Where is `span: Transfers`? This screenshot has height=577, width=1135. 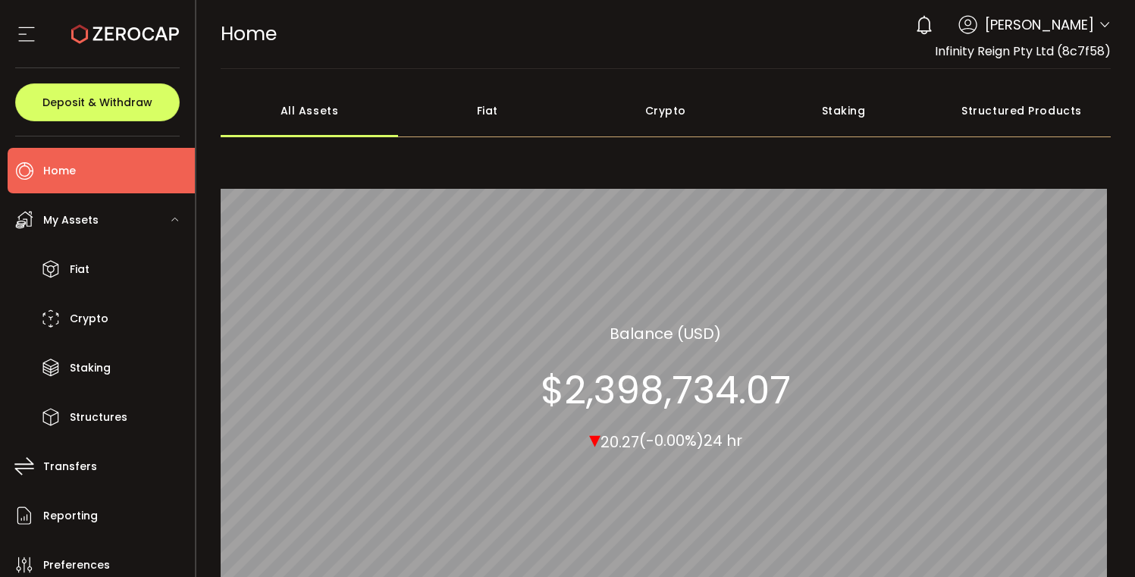 span: Transfers is located at coordinates (70, 466).